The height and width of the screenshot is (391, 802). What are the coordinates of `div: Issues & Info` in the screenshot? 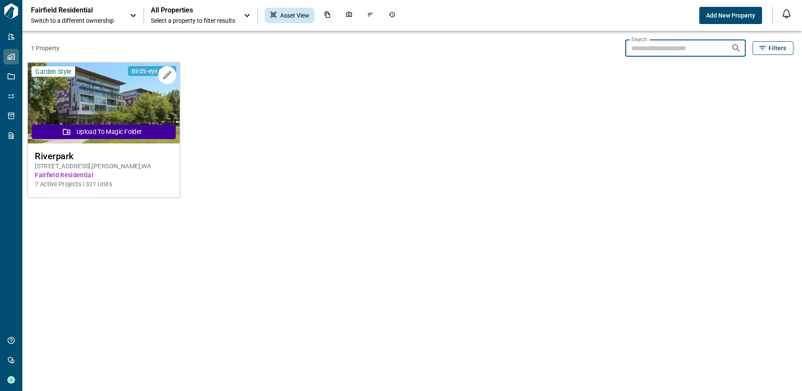 It's located at (370, 15).